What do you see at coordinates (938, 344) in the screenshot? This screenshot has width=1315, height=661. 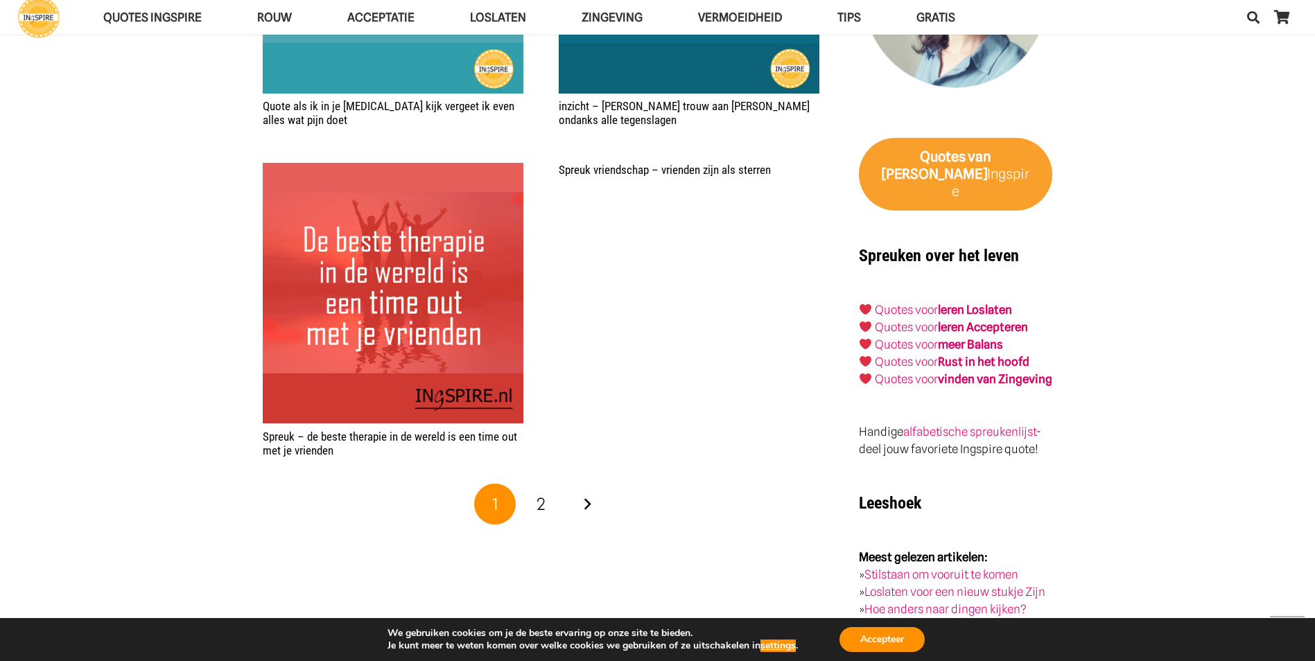 I see `a: Quotes voormeer Balans` at bounding box center [938, 344].